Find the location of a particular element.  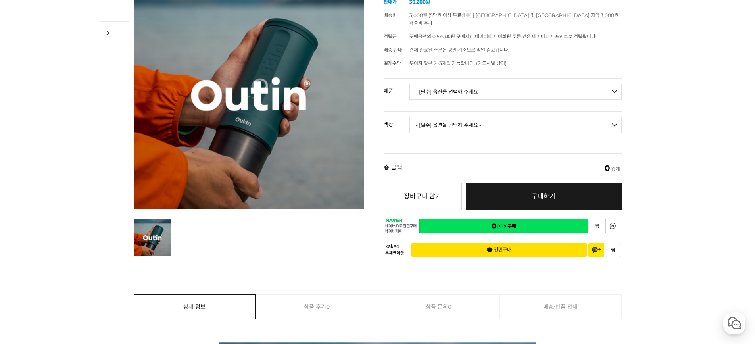

span: (0개) is located at coordinates (613, 168).